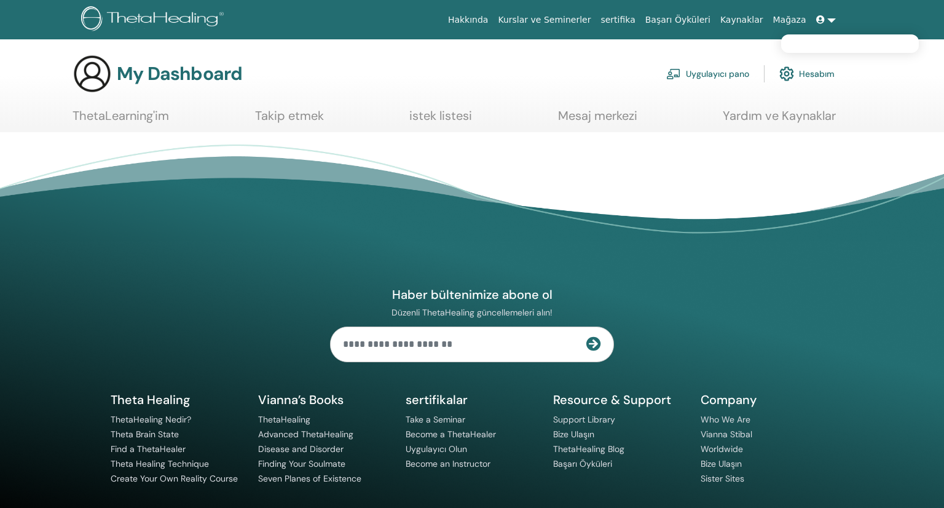 This screenshot has width=944, height=508. I want to click on a: Become an Instructor, so click(448, 463).